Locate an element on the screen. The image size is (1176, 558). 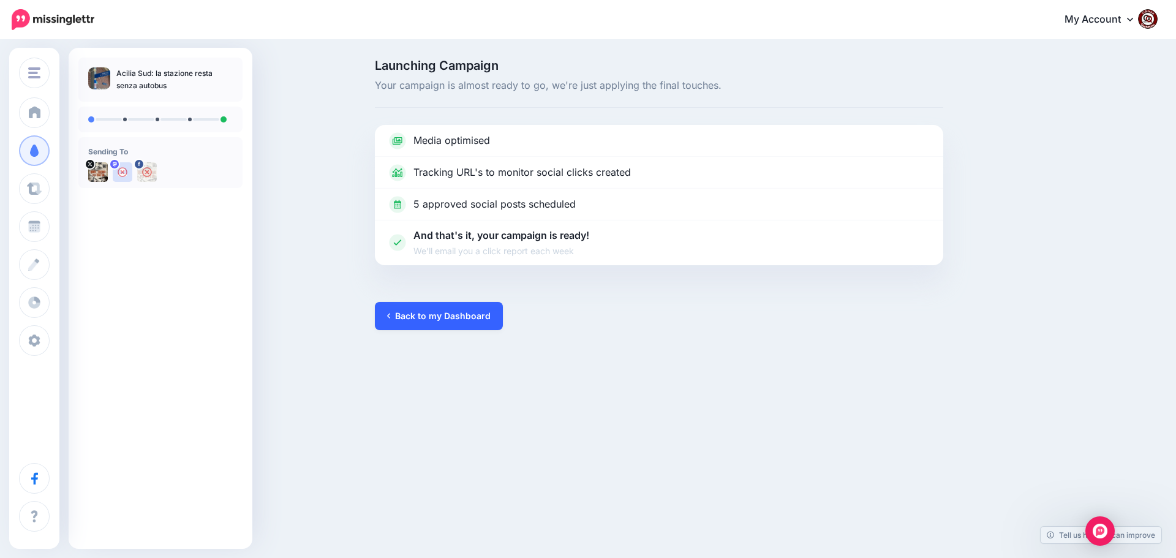
img: menu.png is located at coordinates (34, 73).